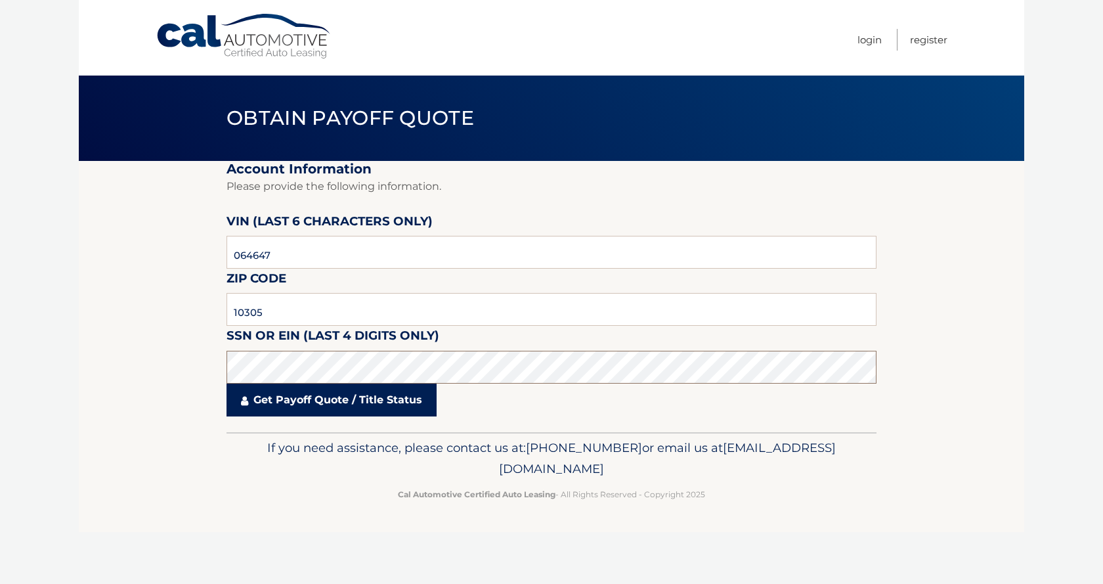 This screenshot has height=584, width=1103. I want to click on h2: Account Information, so click(552, 169).